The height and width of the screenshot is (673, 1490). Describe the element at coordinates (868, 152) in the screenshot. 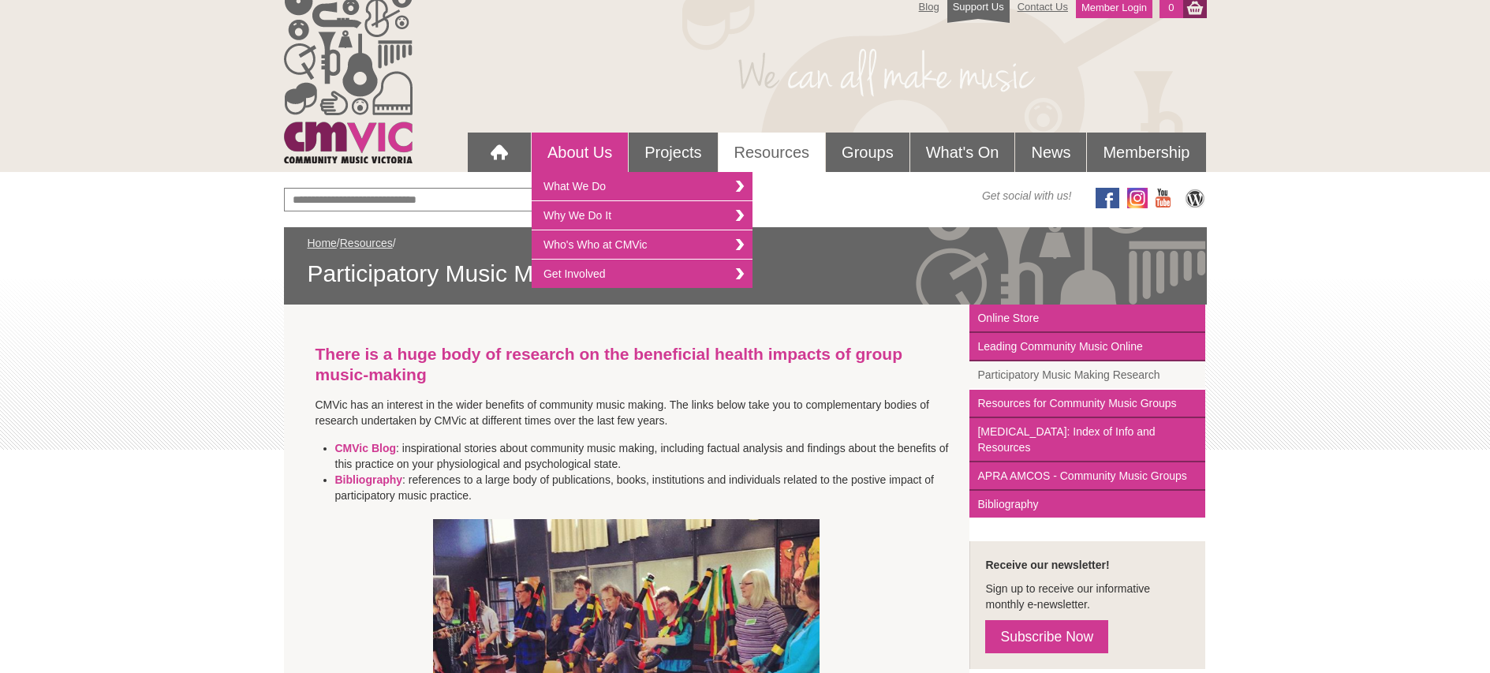

I see `a: Groups` at that location.